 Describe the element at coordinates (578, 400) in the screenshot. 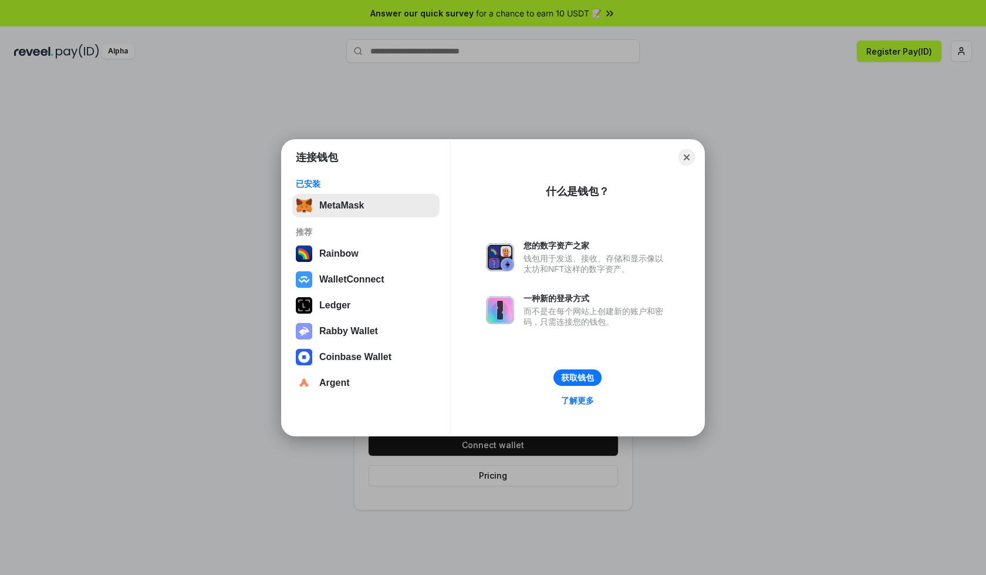

I see `div: 了解更多` at that location.